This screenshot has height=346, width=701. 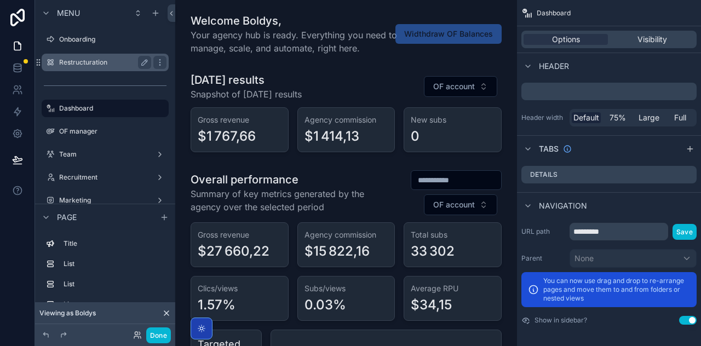 What do you see at coordinates (105, 154) in the screenshot?
I see `label: Team` at bounding box center [105, 154].